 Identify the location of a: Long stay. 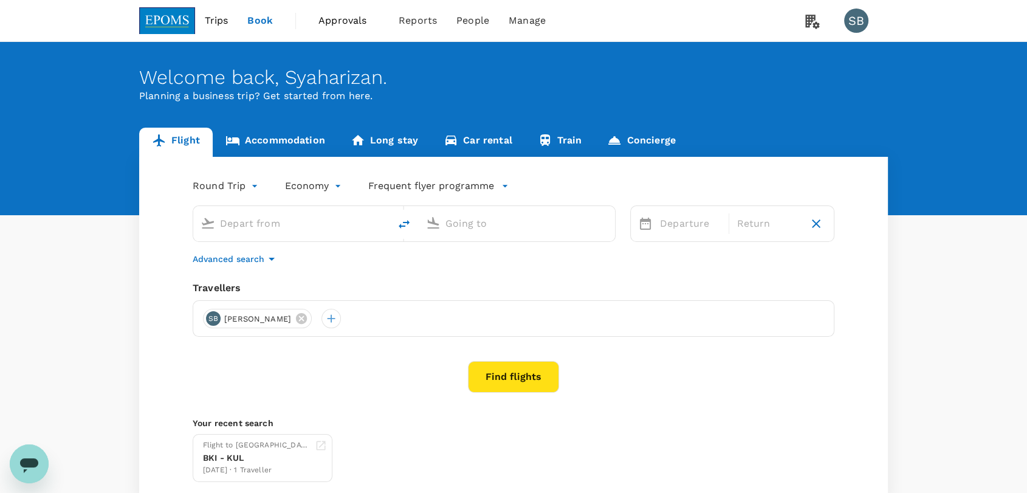
(384, 142).